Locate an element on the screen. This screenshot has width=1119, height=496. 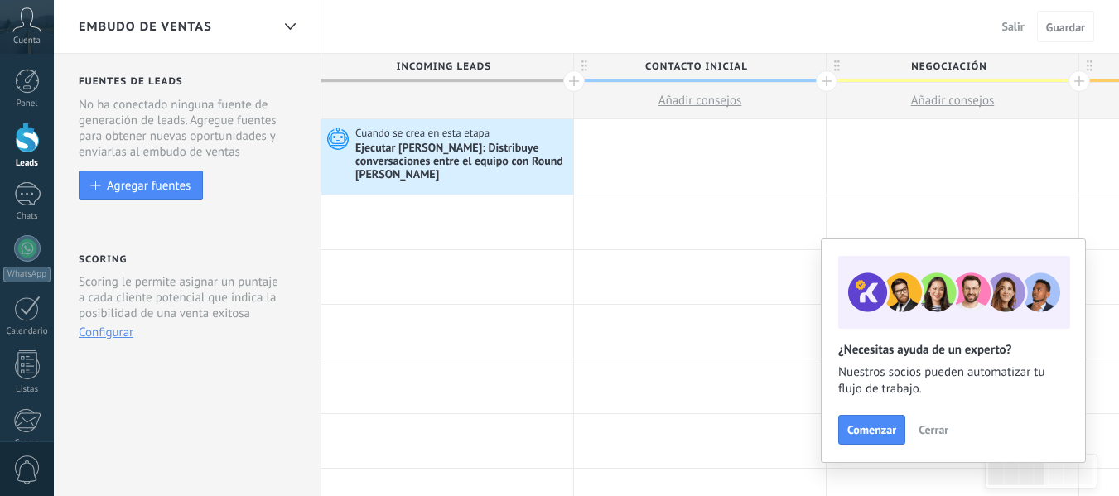
h2: Fuentes de leads is located at coordinates (189, 81).